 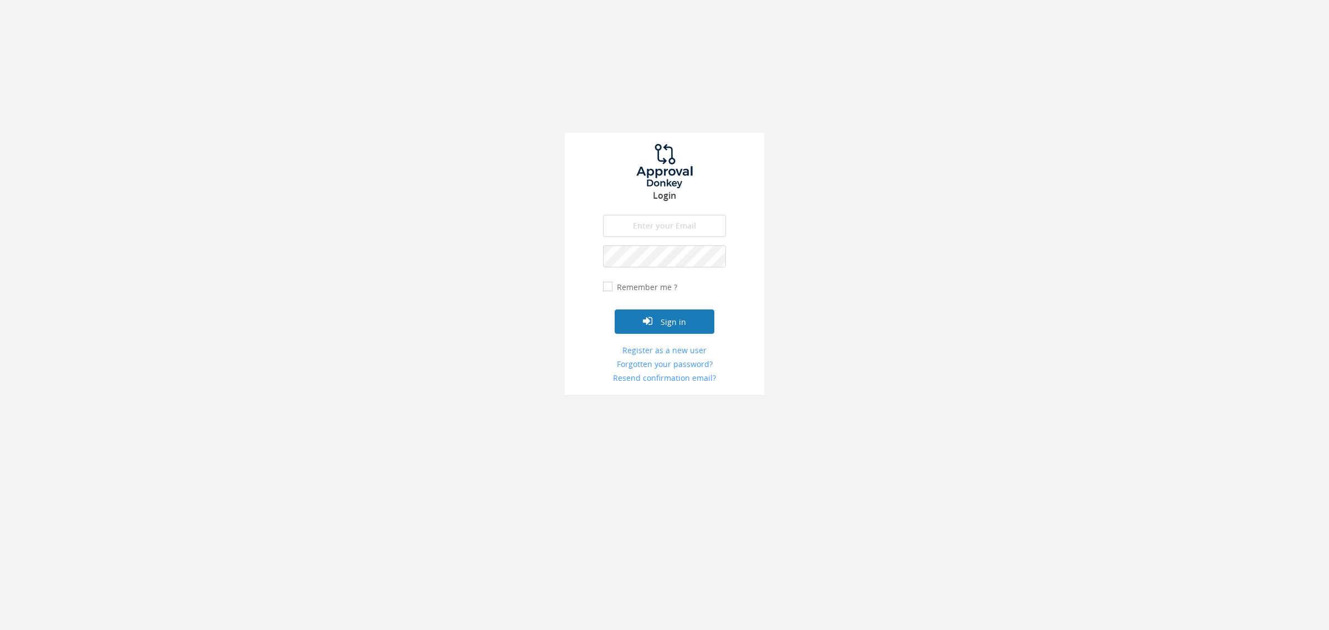 I want to click on label: Remember me ?, so click(x=646, y=287).